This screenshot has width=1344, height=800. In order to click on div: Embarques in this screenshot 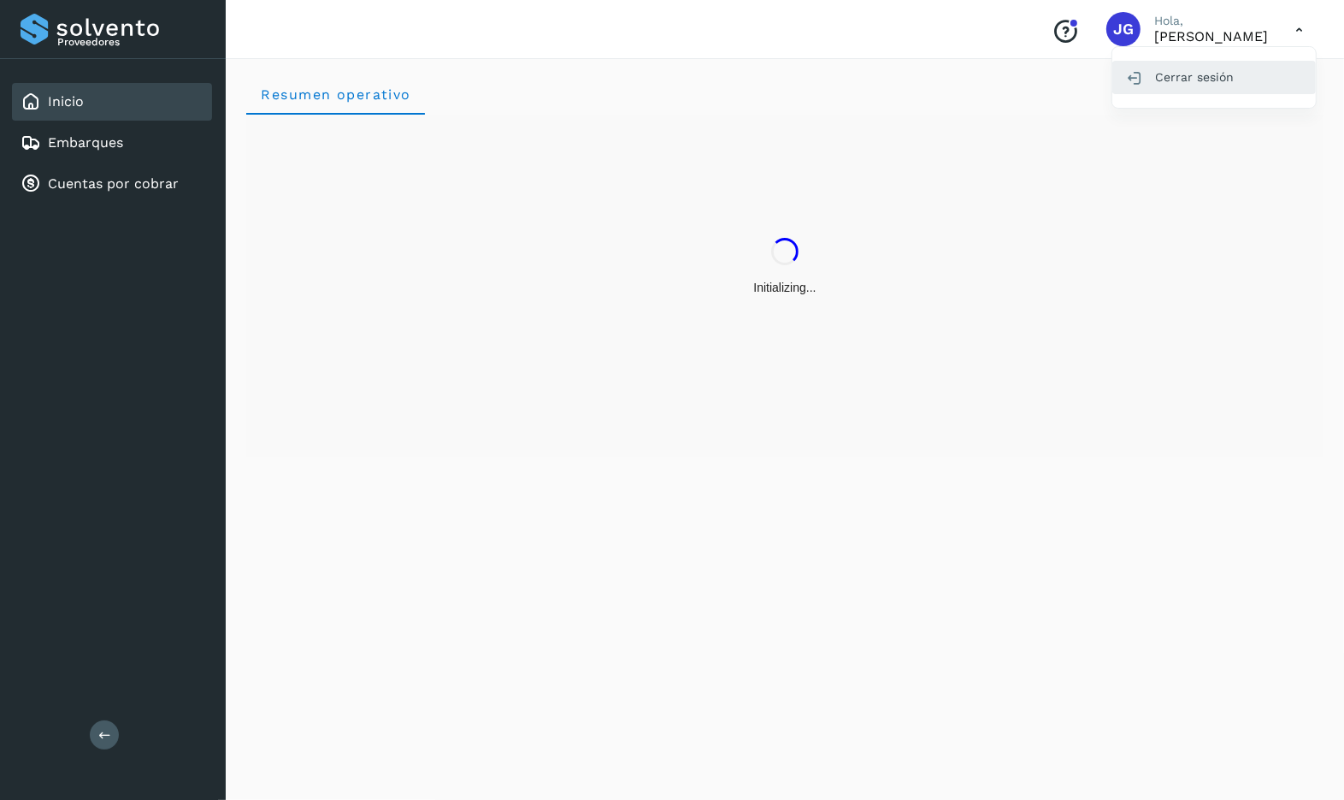, I will do `click(112, 143)`.